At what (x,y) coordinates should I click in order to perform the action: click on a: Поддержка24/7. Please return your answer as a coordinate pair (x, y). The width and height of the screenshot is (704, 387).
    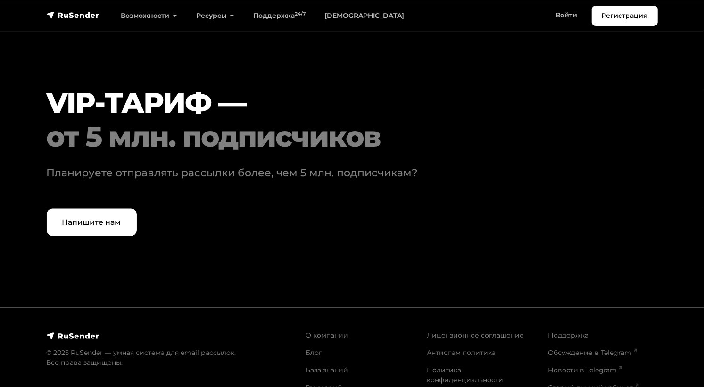
    Looking at the image, I should click on (279, 16).